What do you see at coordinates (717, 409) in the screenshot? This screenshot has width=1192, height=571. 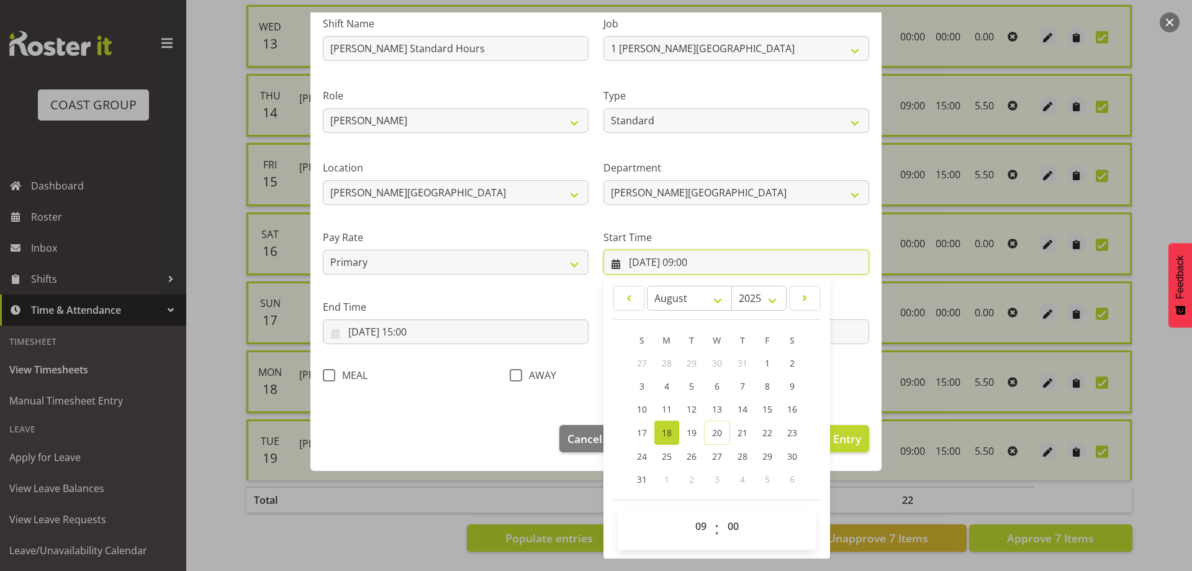 I see `a: 13` at bounding box center [717, 409].